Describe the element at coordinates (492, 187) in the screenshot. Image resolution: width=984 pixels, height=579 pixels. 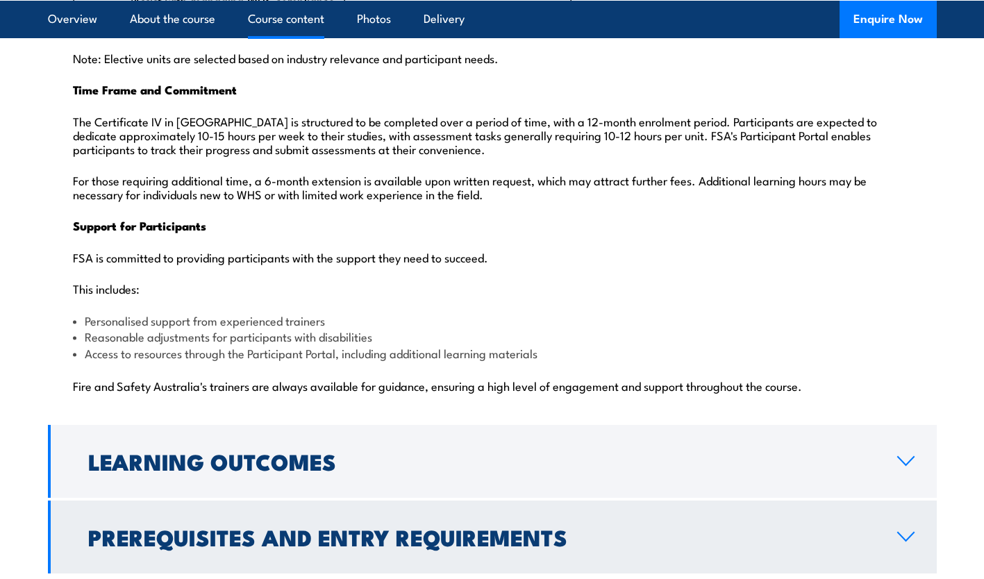
I see `p: For those requiring additional time, a 6-month extension is available upon written request, which...` at that location.